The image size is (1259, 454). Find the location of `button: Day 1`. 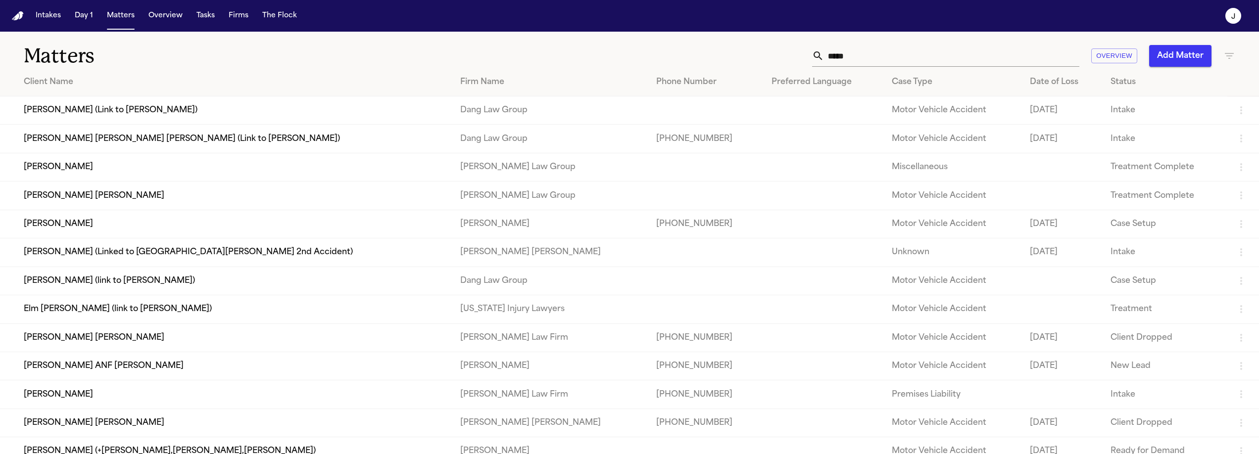

button: Day 1 is located at coordinates (84, 16).